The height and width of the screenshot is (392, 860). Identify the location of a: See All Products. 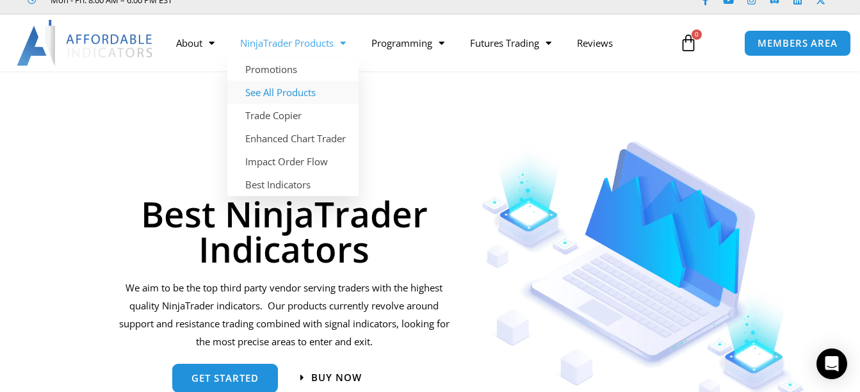
(293, 92).